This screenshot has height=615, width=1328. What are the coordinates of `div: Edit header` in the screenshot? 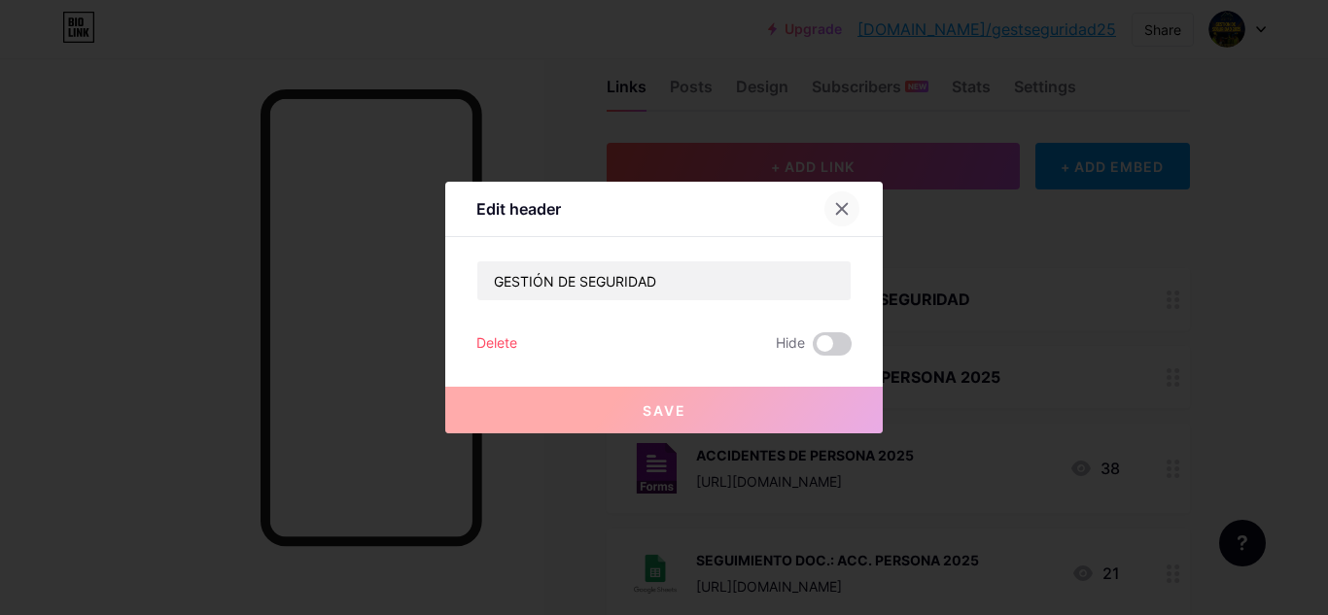 It's located at (518, 209).